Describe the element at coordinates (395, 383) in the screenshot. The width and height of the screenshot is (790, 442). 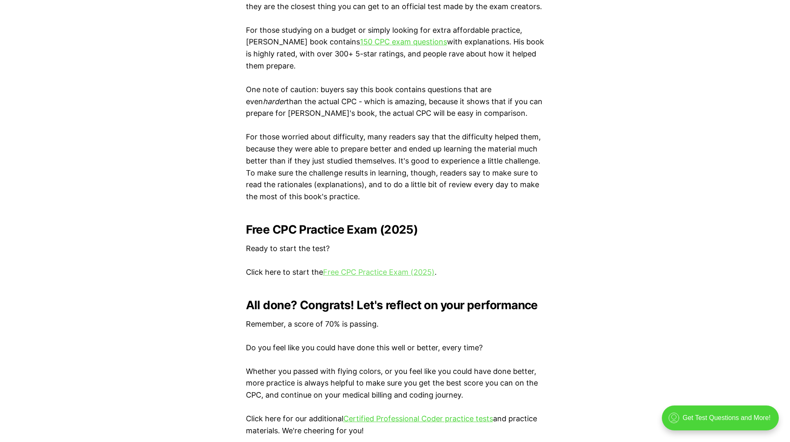
I see `p: Whether you passed with flying colors, or you feel like you could have done better, more practice...` at that location.